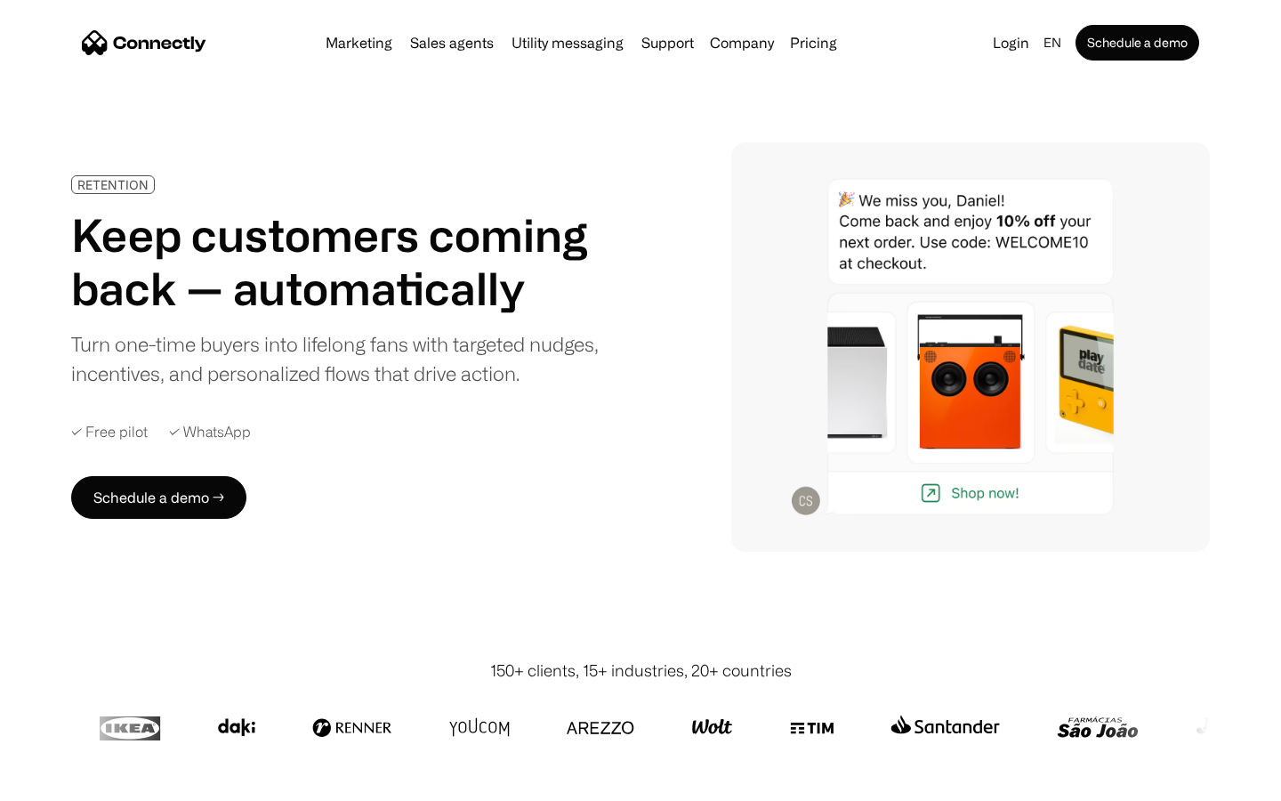 The width and height of the screenshot is (1281, 801). Describe the element at coordinates (452, 43) in the screenshot. I see `a: Sales agents` at that location.